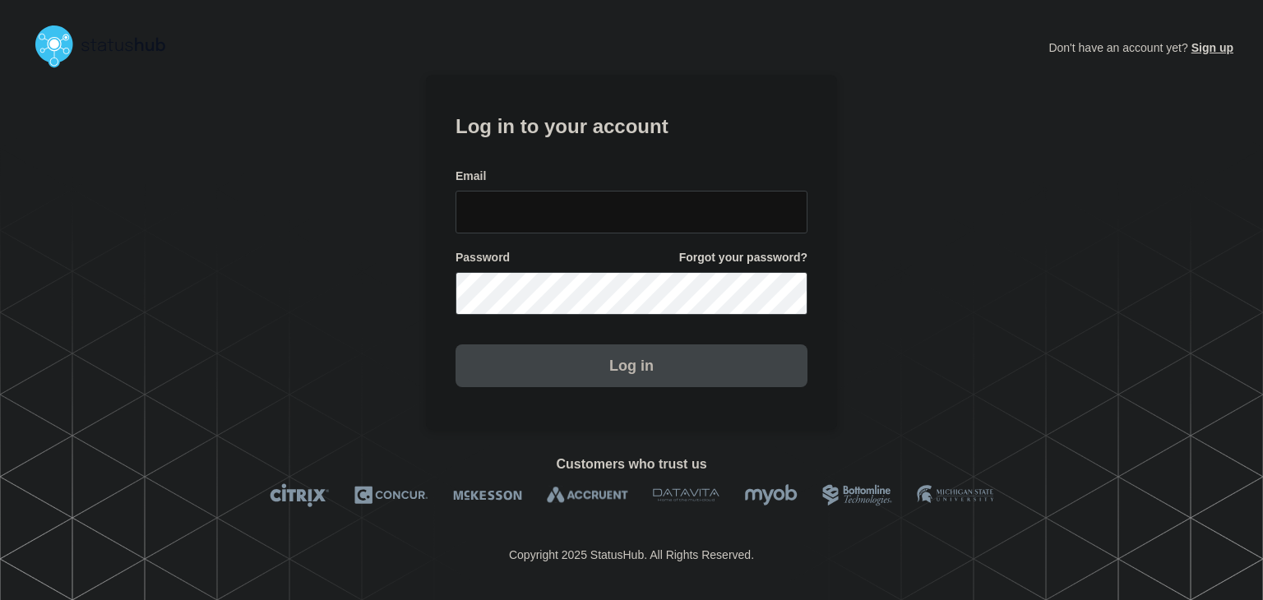  What do you see at coordinates (632, 294) in the screenshot?
I see `input: password input` at bounding box center [632, 294].